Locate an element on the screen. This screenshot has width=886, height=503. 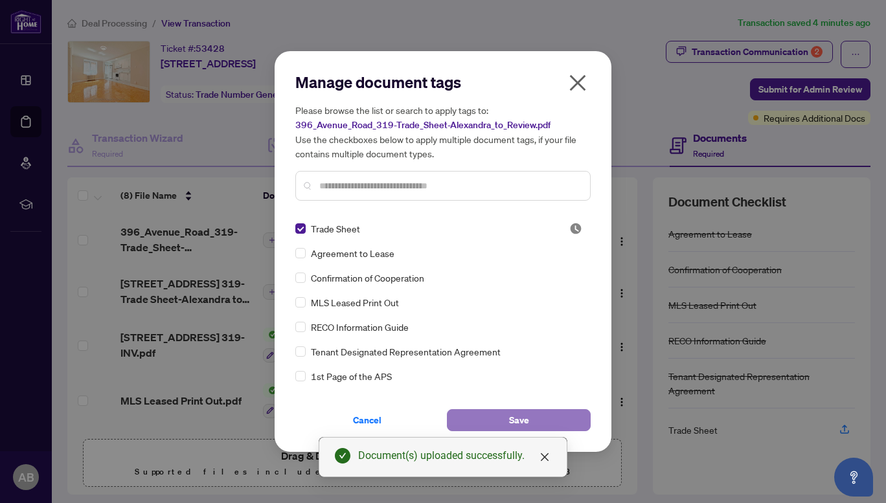
span: Pending Review is located at coordinates (576, 229).